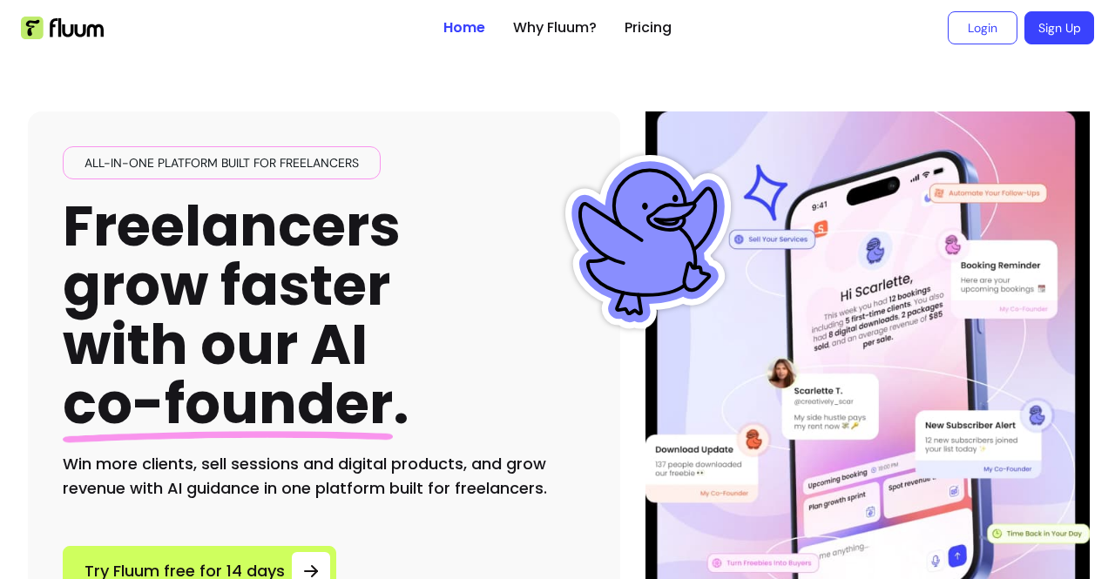 The width and height of the screenshot is (1115, 579). What do you see at coordinates (62, 28) in the screenshot?
I see `img: Fluum Logo` at bounding box center [62, 28].